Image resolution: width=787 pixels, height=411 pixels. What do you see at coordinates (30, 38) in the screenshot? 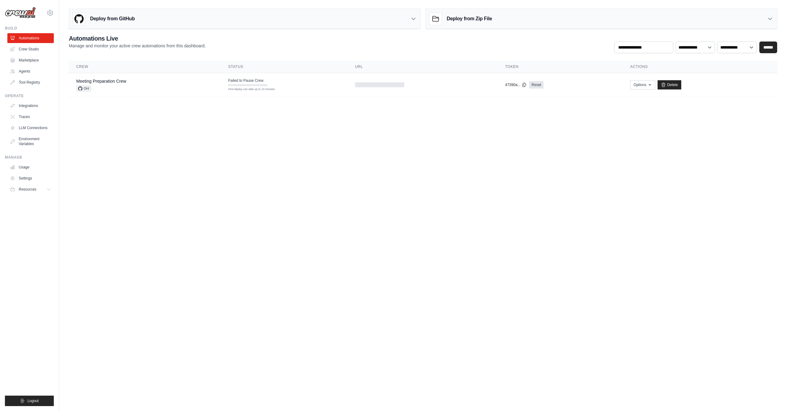
I see `a: Automations` at bounding box center [30, 38].